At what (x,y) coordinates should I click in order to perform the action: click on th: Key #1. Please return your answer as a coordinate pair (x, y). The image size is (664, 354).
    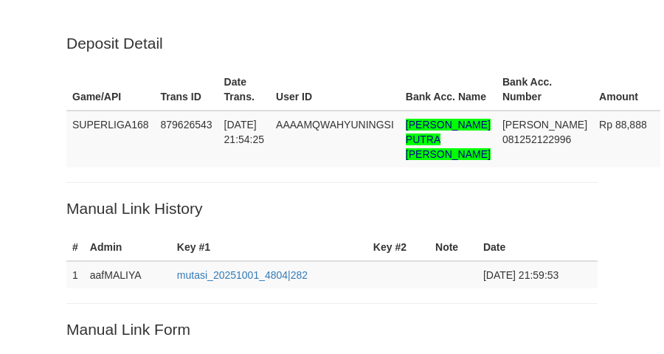
    Looking at the image, I should click on (269, 247).